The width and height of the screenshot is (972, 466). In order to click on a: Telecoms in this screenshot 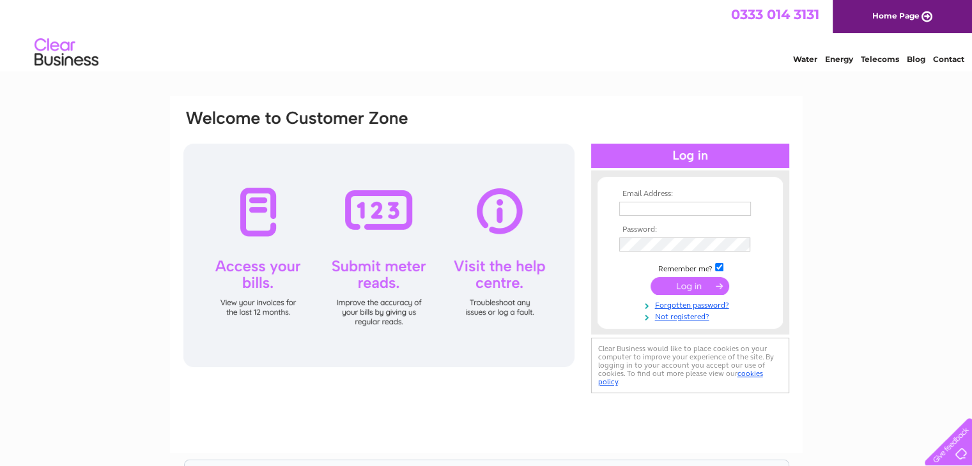, I will do `click(880, 59)`.